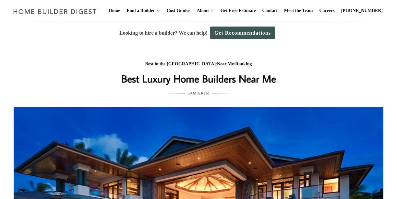  Describe the element at coordinates (139, 11) in the screenshot. I see `a: Find a Builder` at that location.